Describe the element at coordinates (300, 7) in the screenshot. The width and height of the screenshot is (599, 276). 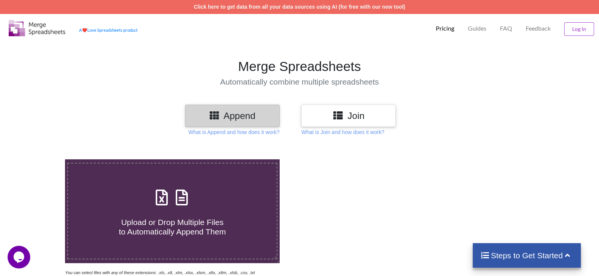
I see `a: Click here to get data from all your data sources using AI (for free with our new tool)` at that location.